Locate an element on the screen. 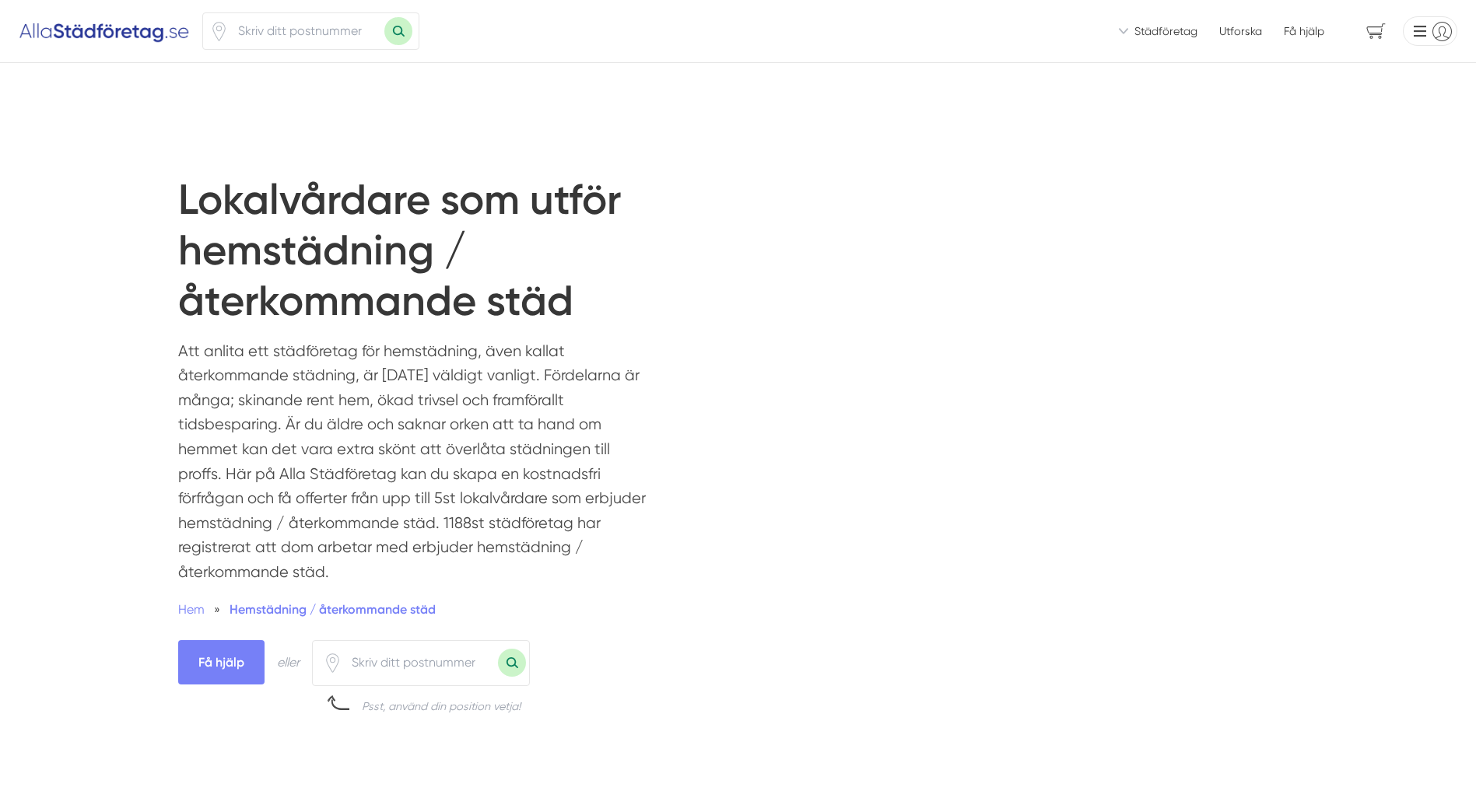  a: Hem is located at coordinates (191, 609).